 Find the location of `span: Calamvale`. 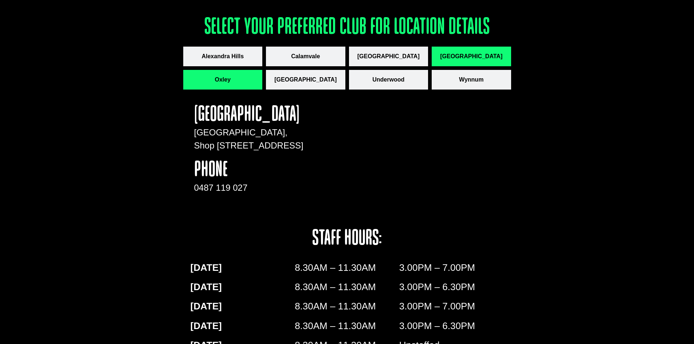

span: Calamvale is located at coordinates (305, 56).